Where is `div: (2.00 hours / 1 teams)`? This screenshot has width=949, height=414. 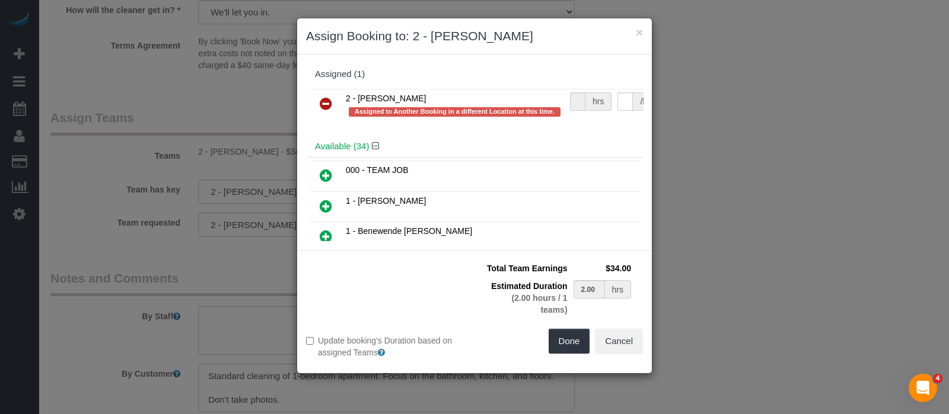 div: (2.00 hours / 1 teams) is located at coordinates (526, 304).